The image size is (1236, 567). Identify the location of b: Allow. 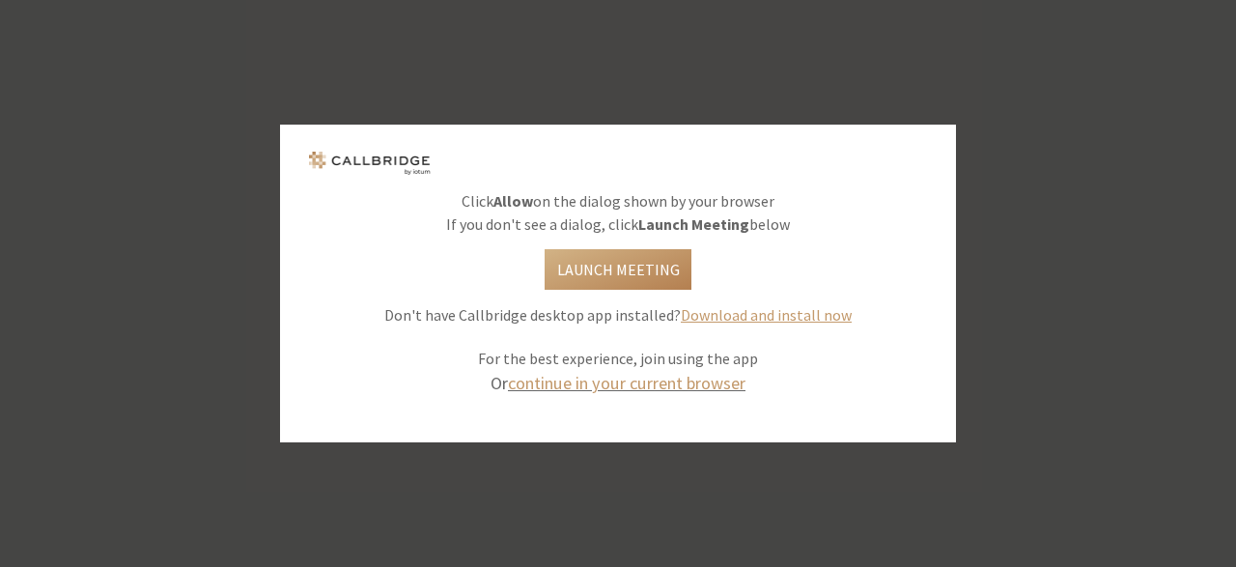
(513, 201).